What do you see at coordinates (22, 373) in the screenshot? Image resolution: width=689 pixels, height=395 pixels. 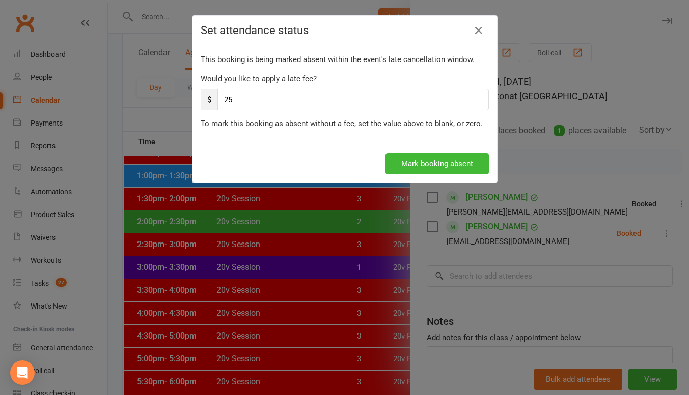 I see `div: Open Intercom Messenger` at bounding box center [22, 373].